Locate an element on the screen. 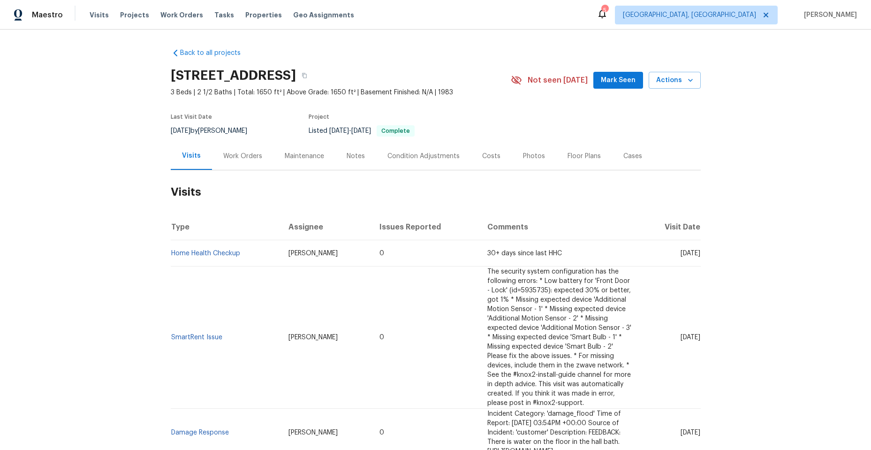 The width and height of the screenshot is (871, 450). div: Notes is located at coordinates (356, 156).